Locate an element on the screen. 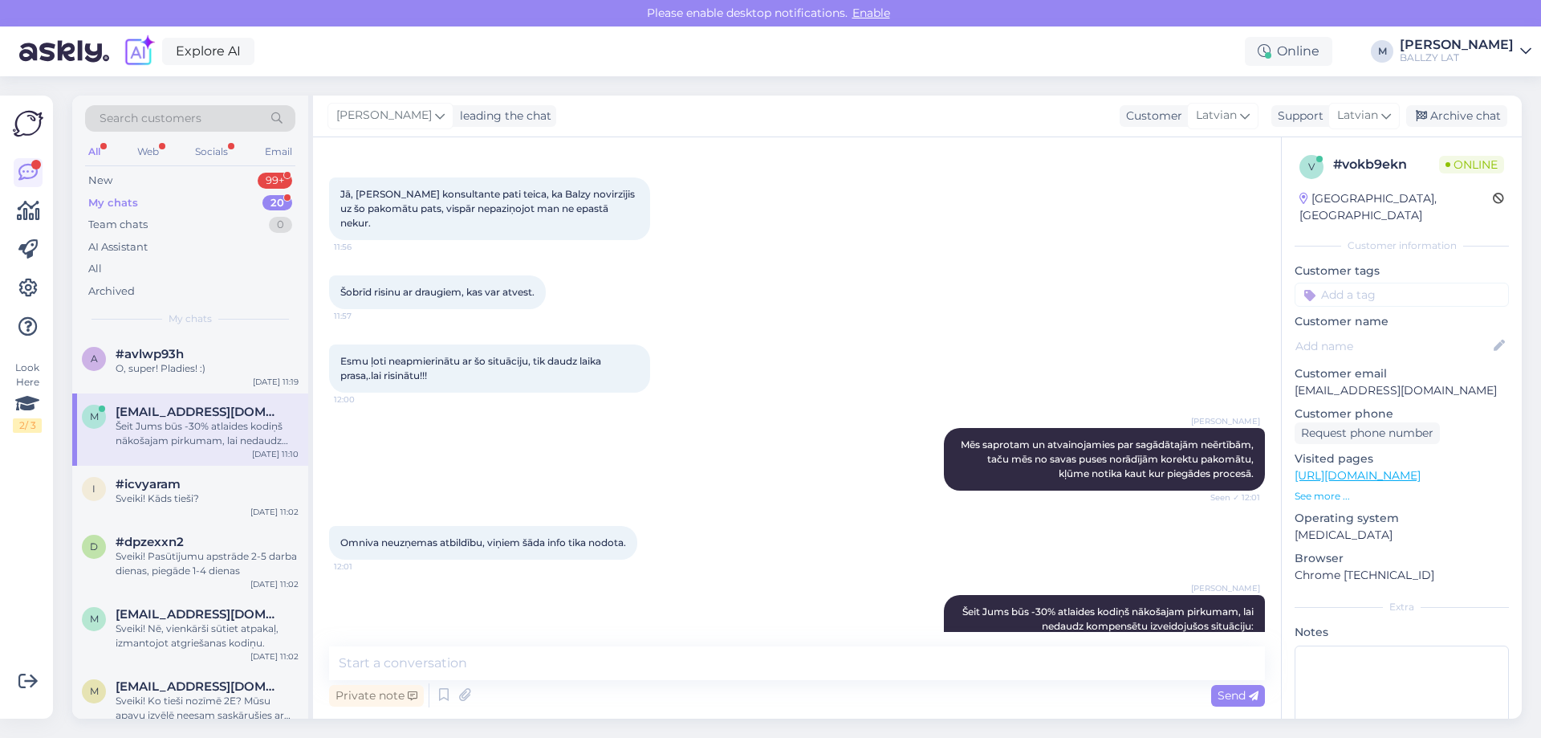  div: Sveiki! Nē, vienkārši sūtiet atpakaļ, izmantojot atgriešanas kodiņu. is located at coordinates (207, 636).